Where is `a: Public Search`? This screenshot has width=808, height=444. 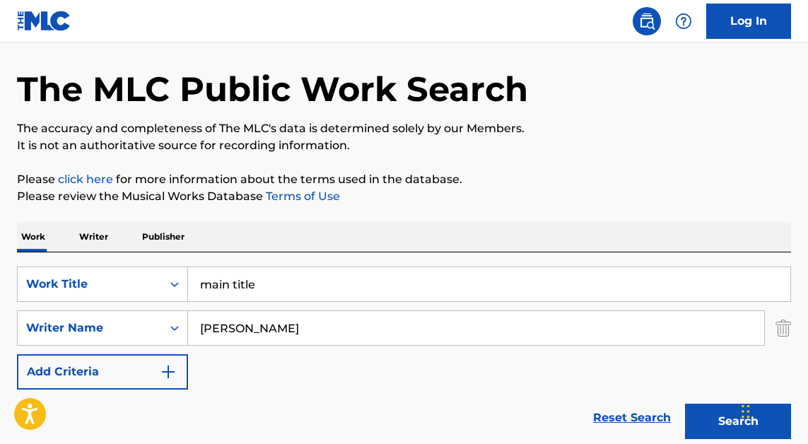 a: Public Search is located at coordinates (647, 21).